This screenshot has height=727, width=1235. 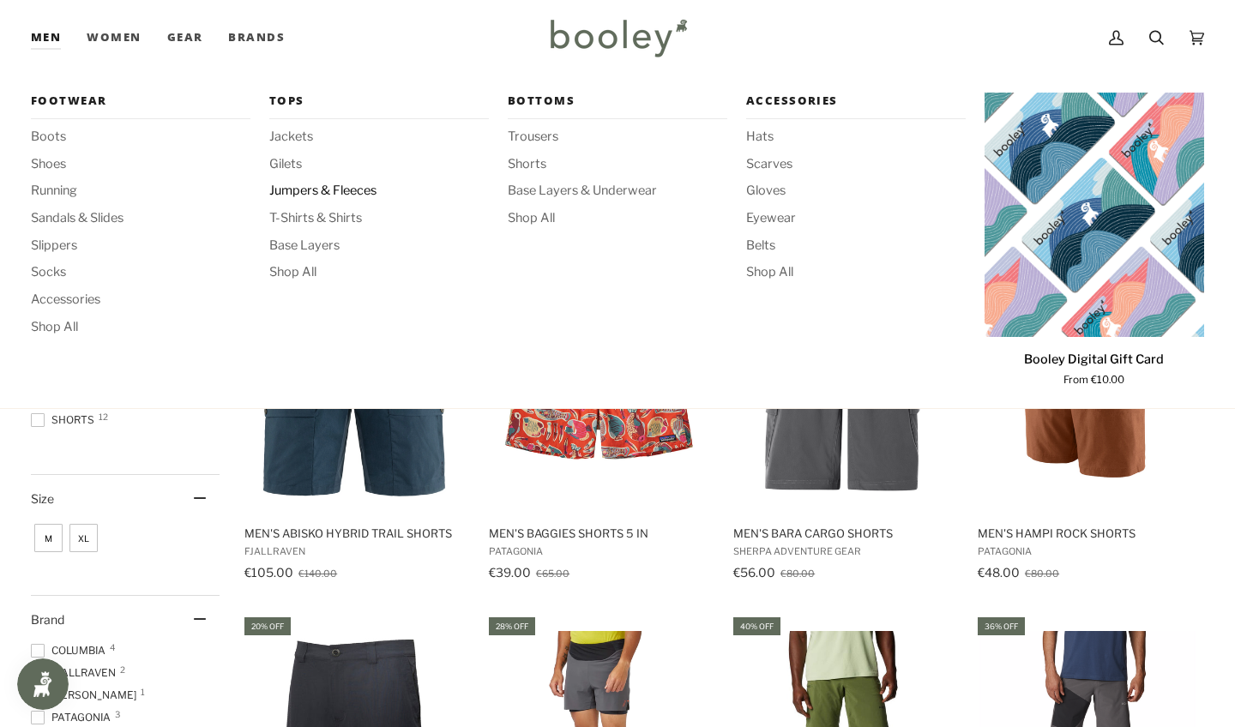 I want to click on div: 28% off, so click(x=512, y=626).